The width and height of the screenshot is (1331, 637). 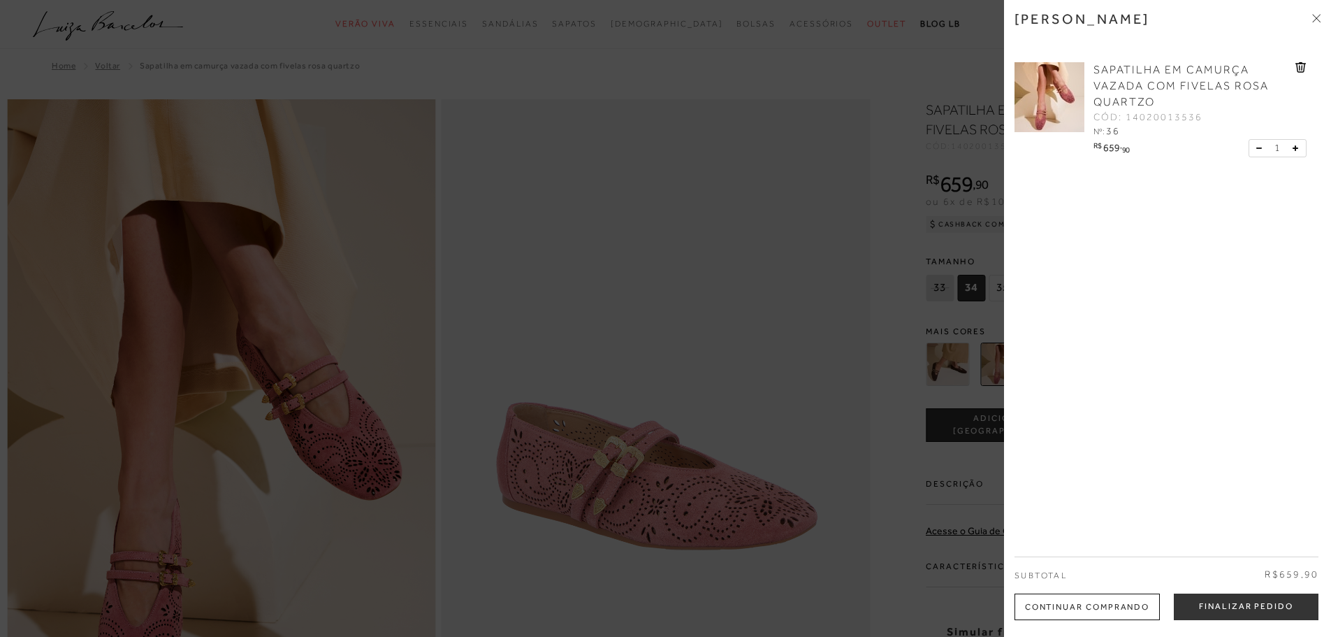 I want to click on span: 659, so click(x=1112, y=147).